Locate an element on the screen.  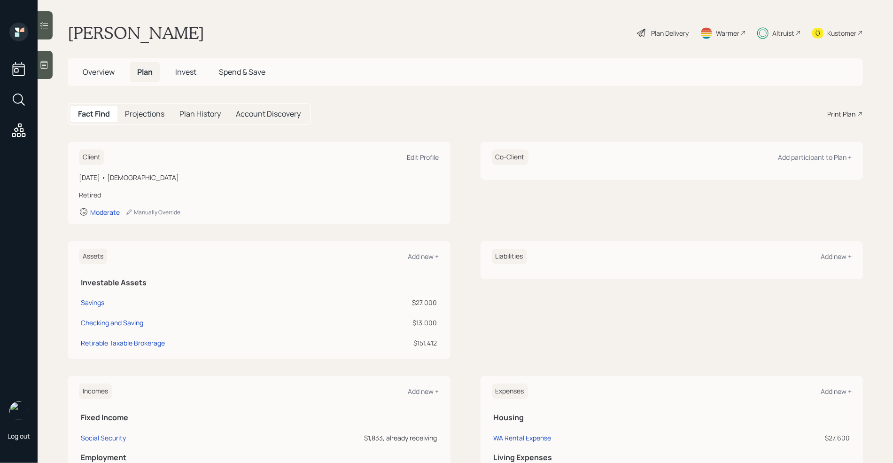
div: $27,600 is located at coordinates (802, 437).